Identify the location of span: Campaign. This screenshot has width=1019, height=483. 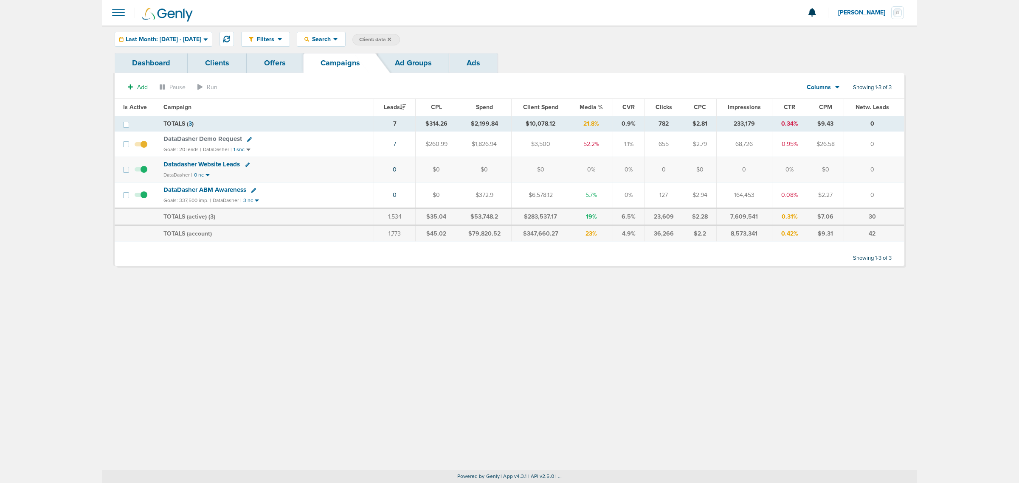
(177, 107).